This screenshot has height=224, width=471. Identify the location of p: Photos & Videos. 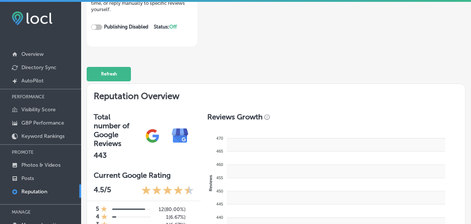
(41, 165).